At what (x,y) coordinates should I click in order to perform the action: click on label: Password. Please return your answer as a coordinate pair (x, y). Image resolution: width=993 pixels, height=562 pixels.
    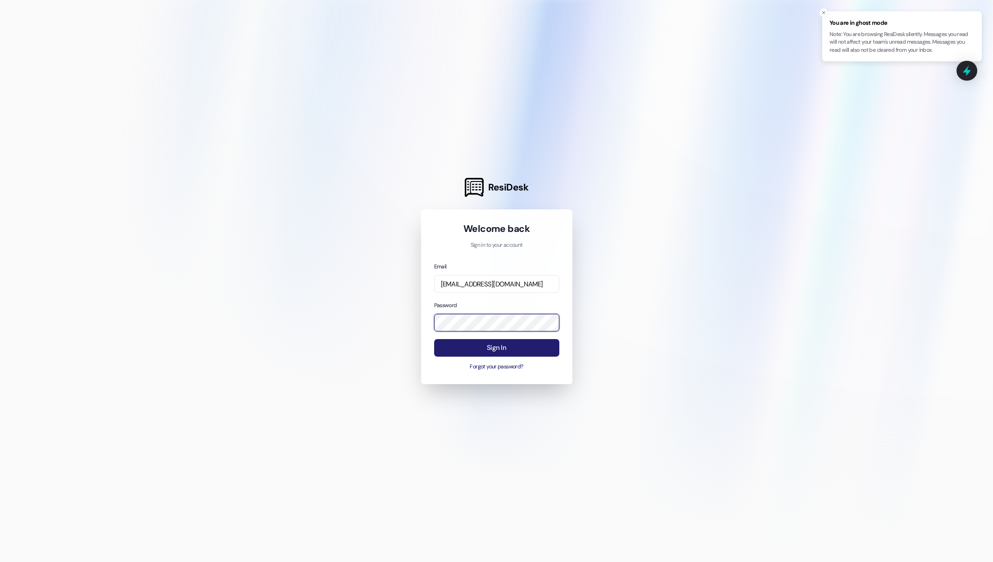
    Looking at the image, I should click on (445, 305).